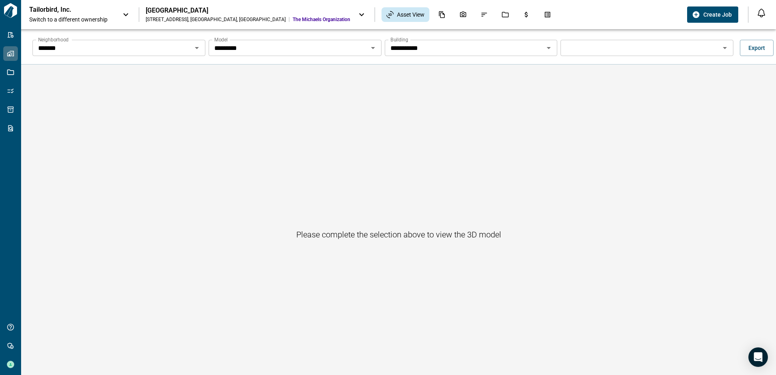  Describe the element at coordinates (718, 15) in the screenshot. I see `span: Create Job` at that location.